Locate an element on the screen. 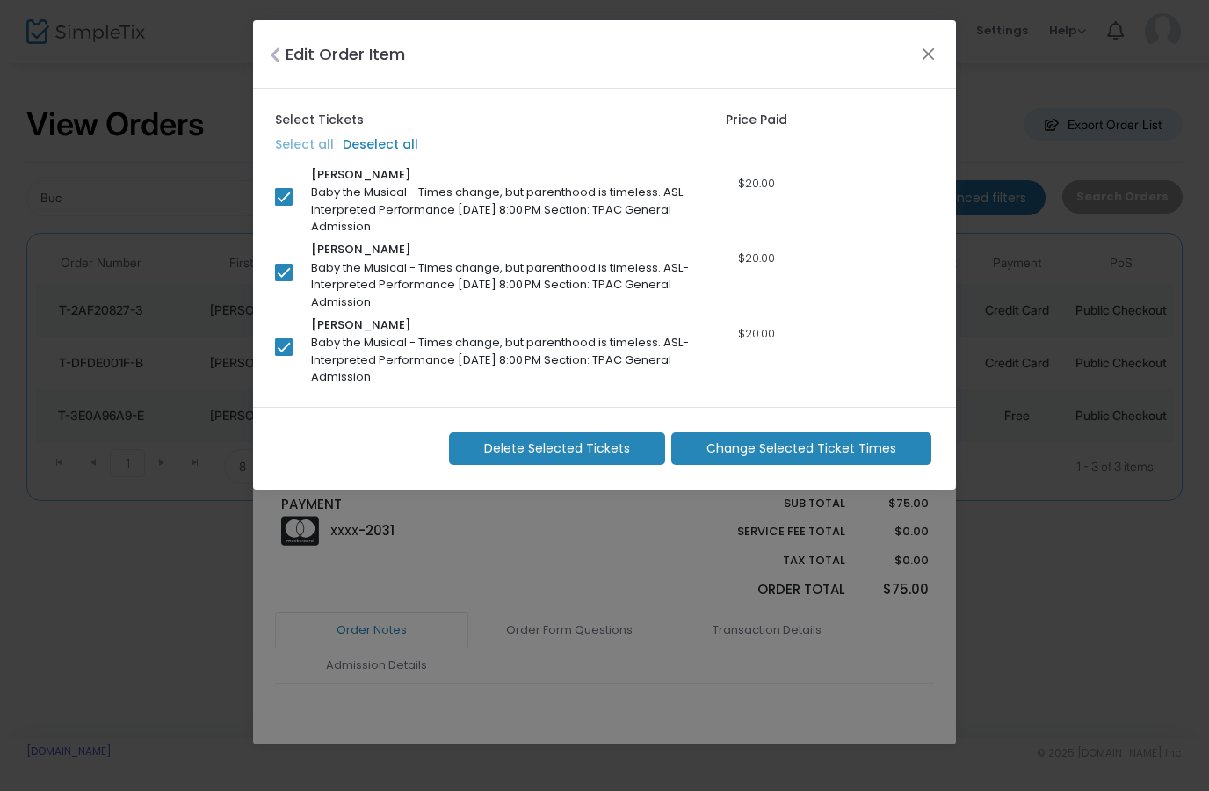  label: Price Paid is located at coordinates (757, 120).